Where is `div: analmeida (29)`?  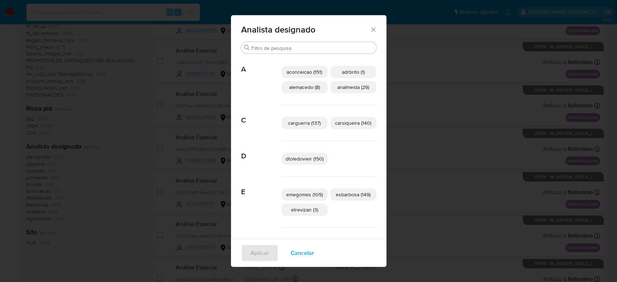
div: analmeida (29) is located at coordinates (353, 87).